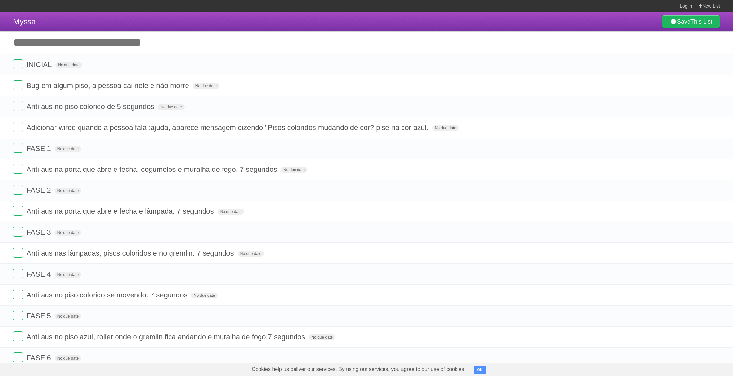  Describe the element at coordinates (359, 370) in the screenshot. I see `span: Cookies help us deliver our services. By using our services, you agree to our use of cookies.` at that location.